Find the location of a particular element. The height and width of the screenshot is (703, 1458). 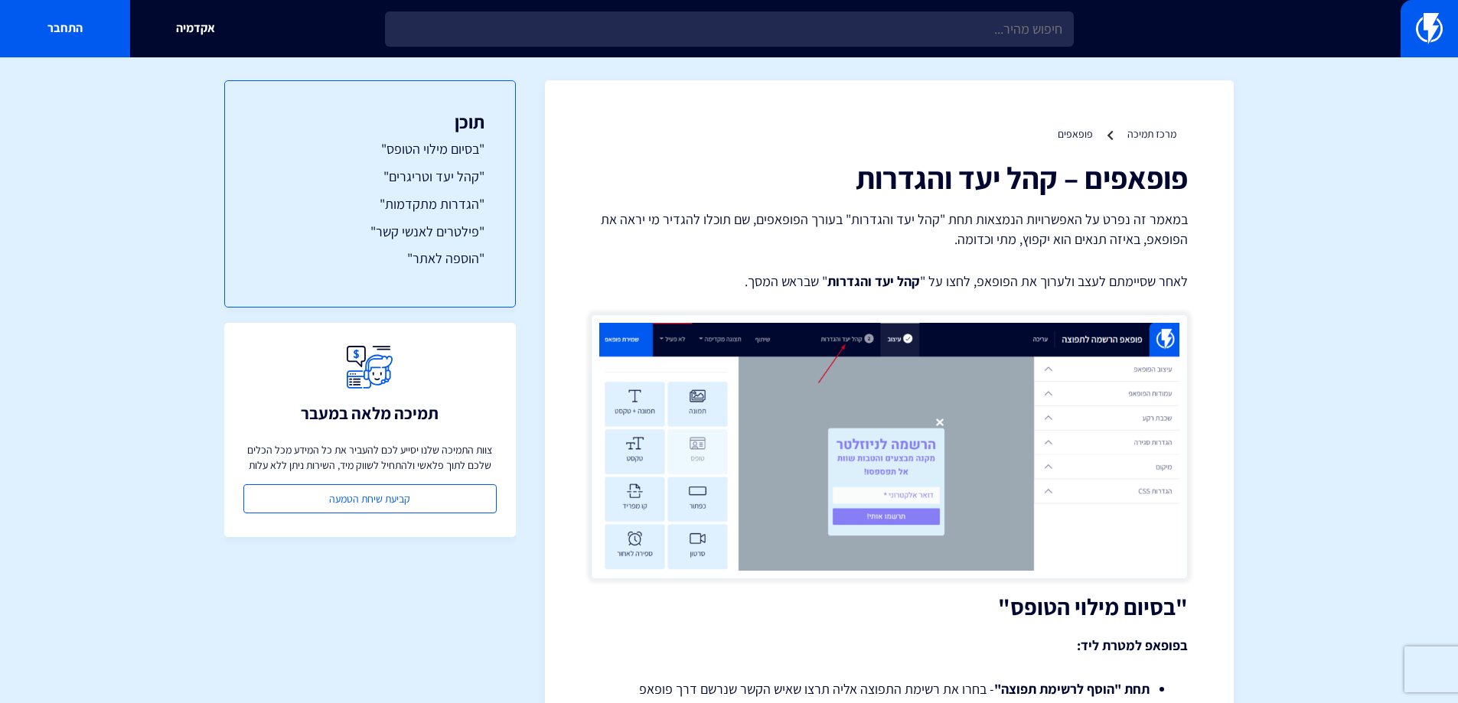

strong: קהל יעד והגדרות is located at coordinates (873, 281).